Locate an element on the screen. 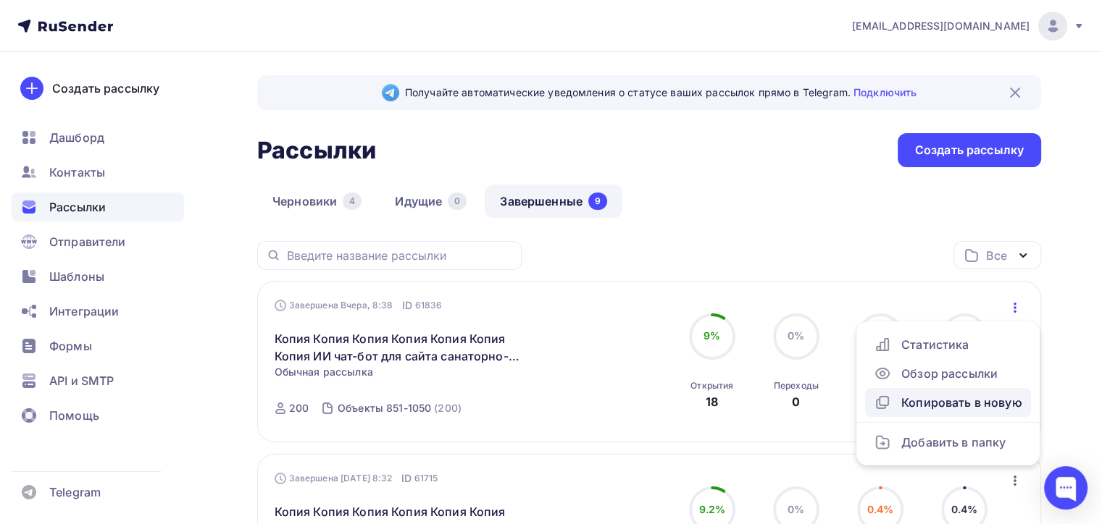 Image resolution: width=1102 pixels, height=524 pixels. a: Черновики4 is located at coordinates (317, 201).